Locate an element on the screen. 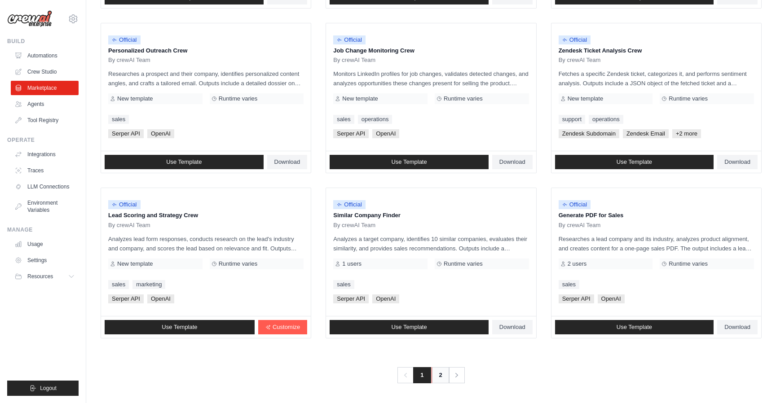 The height and width of the screenshot is (403, 776). a: marketing is located at coordinates (149, 285).